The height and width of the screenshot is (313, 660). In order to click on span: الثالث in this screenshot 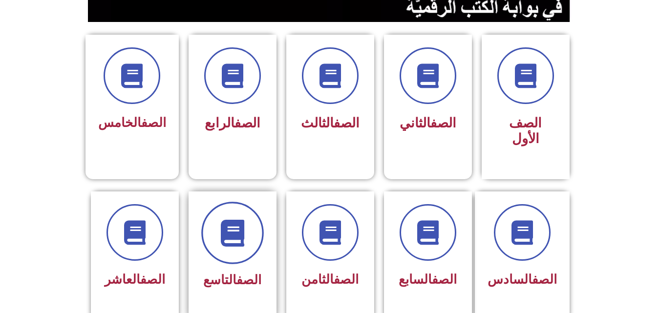, I will do `click(330, 123)`.